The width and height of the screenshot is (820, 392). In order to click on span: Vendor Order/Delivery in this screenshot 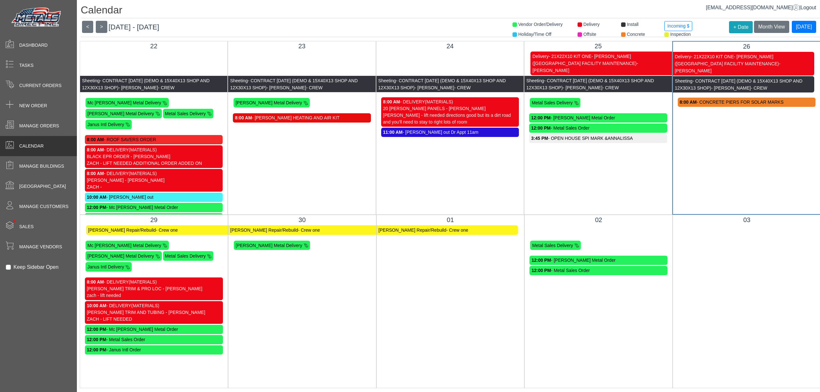, I will do `click(540, 24)`.